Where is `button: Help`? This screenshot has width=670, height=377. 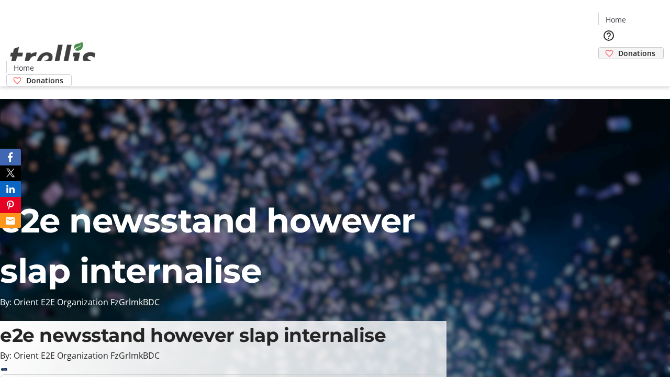
button: Help is located at coordinates (609, 36).